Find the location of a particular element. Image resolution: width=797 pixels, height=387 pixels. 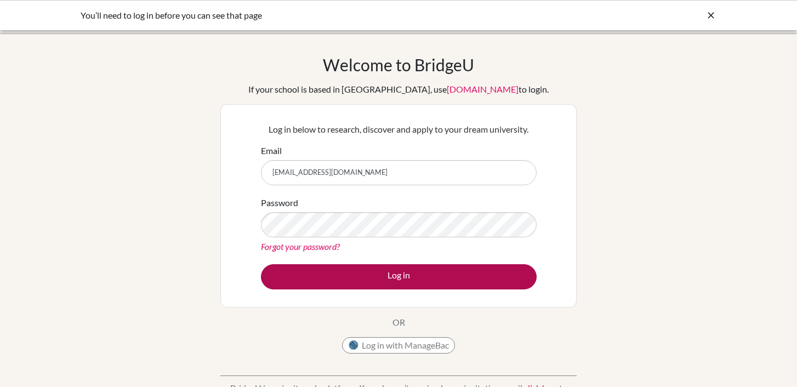

a: Forgot your password? is located at coordinates (300, 246).